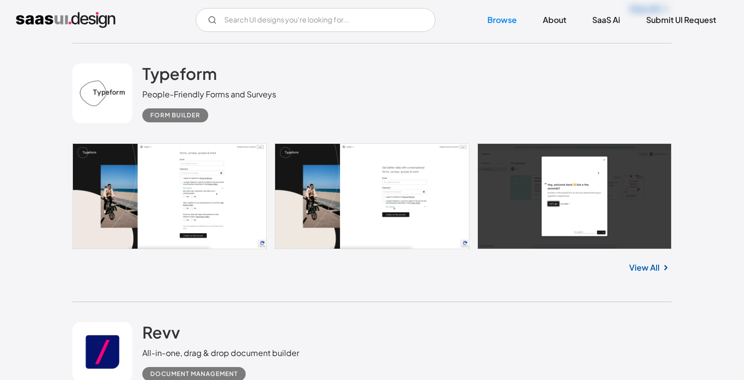 The height and width of the screenshot is (380, 744). What do you see at coordinates (554, 20) in the screenshot?
I see `a: About` at bounding box center [554, 20].